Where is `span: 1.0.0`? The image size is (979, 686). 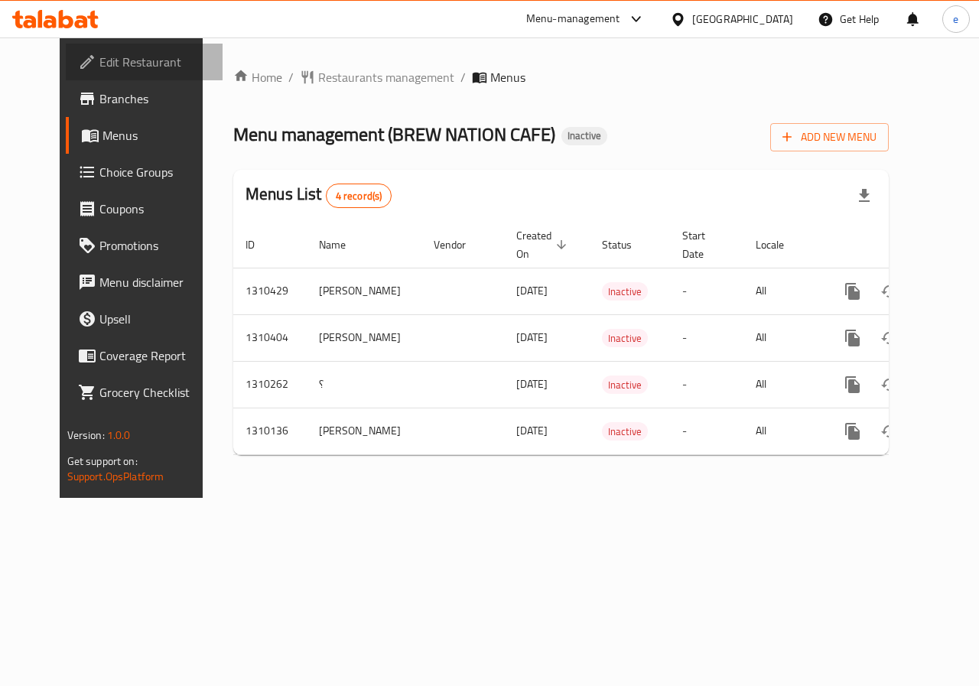 span: 1.0.0 is located at coordinates (119, 435).